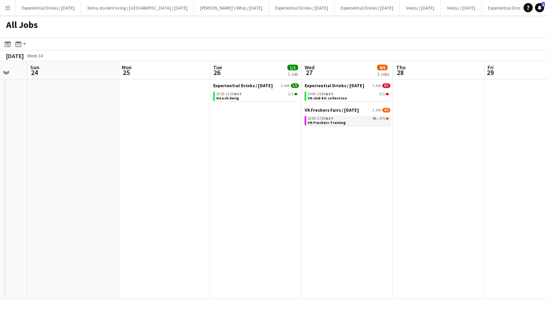 The height and width of the screenshot is (319, 548). I want to click on a: 10:00-17:00BST4A•4/5VK Freshers Training, so click(348, 120).